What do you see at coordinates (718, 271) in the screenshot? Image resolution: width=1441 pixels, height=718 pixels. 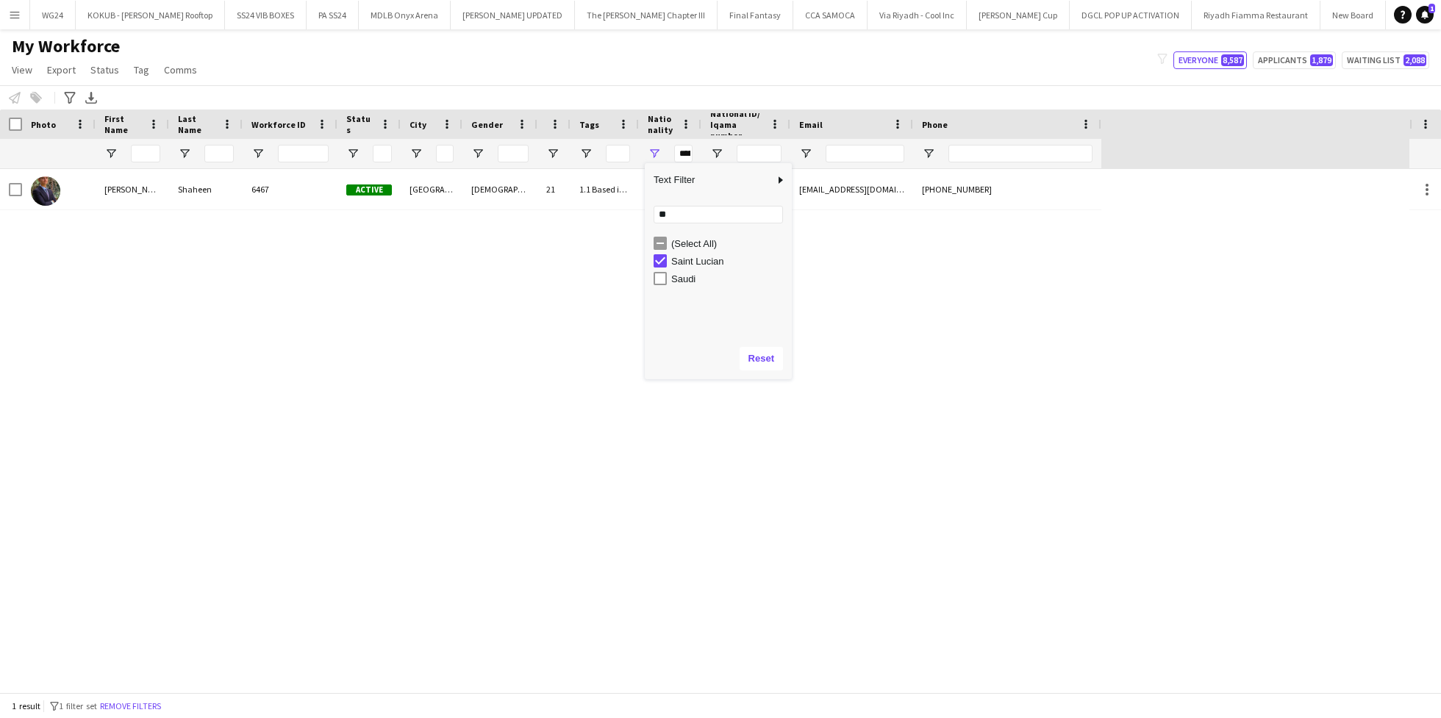 I see `div: Column Filter` at bounding box center [718, 271].